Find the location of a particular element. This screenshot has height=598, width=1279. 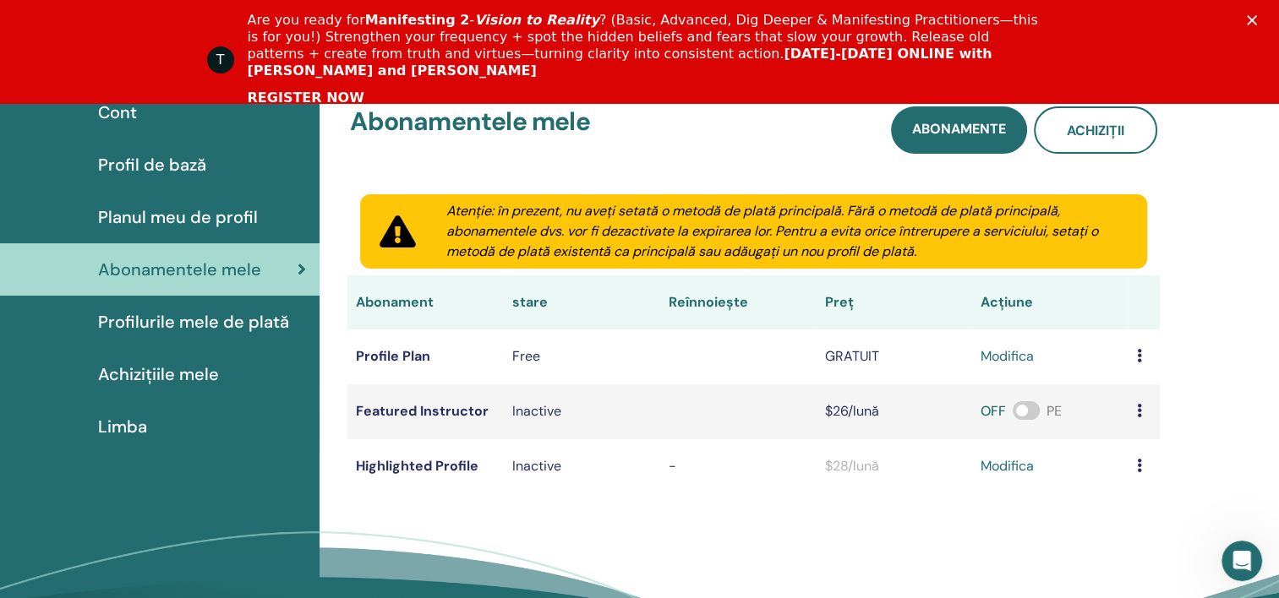

span: GRATUIT is located at coordinates (852, 356).